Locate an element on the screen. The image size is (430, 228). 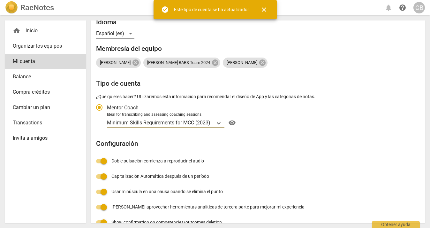
a: Cambiar un plan is located at coordinates (45, 107).